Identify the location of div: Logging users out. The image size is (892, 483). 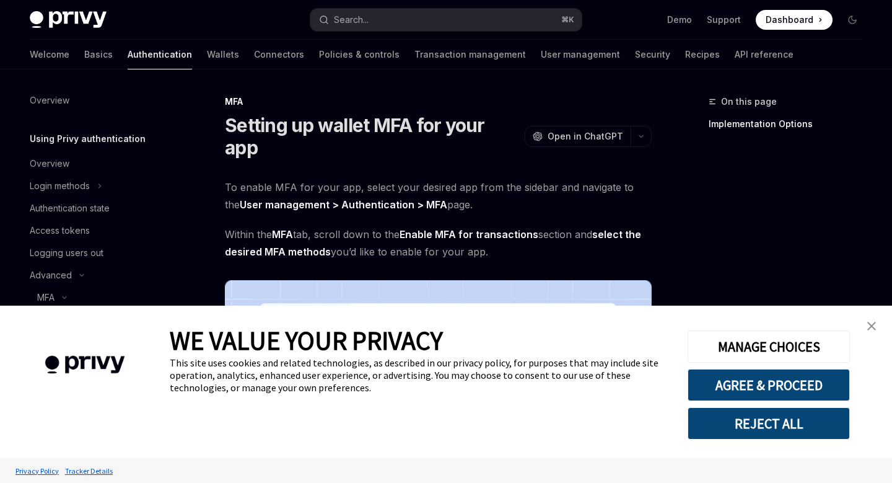
(66, 253).